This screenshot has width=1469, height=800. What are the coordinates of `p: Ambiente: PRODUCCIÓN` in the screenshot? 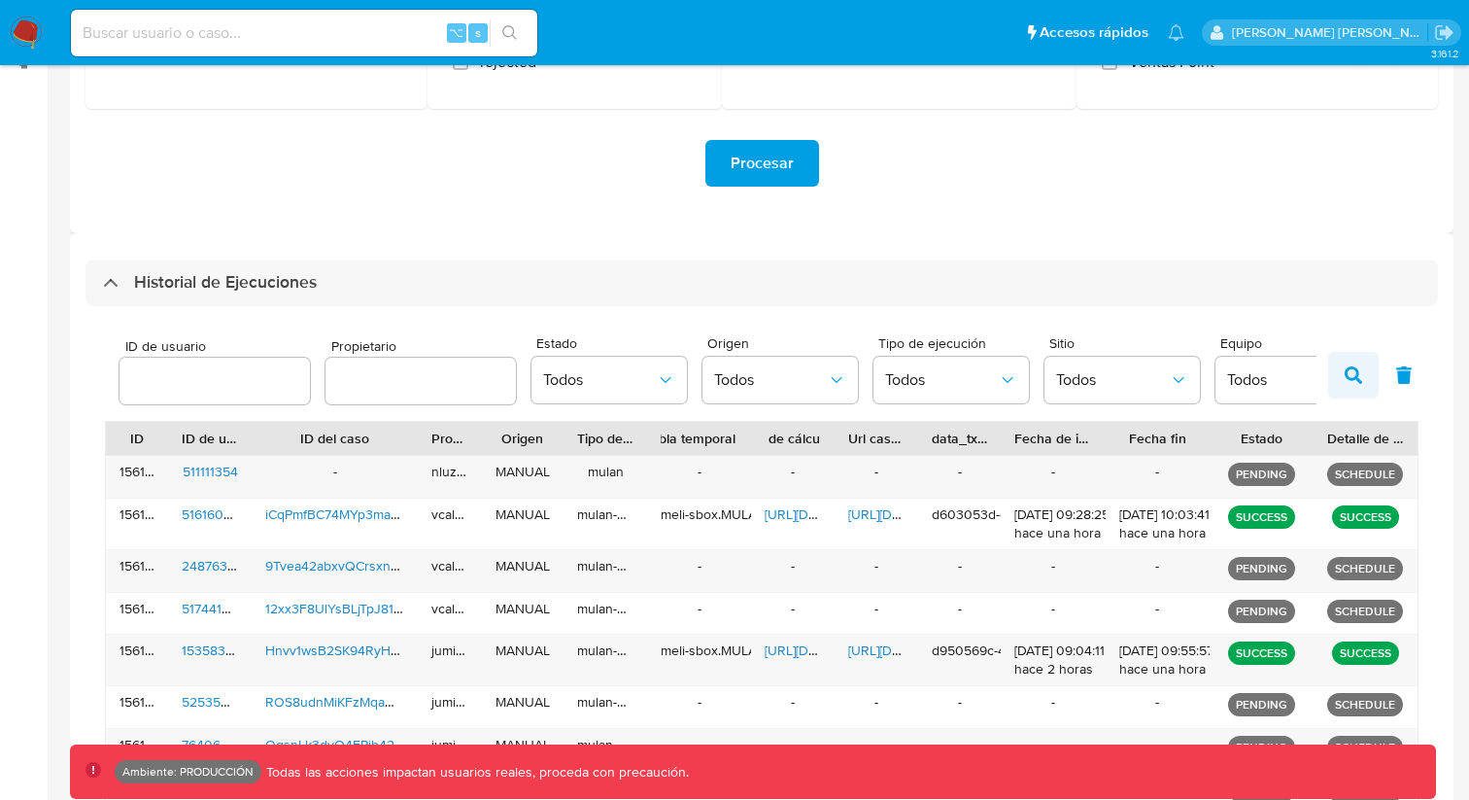 It's located at (187, 771).